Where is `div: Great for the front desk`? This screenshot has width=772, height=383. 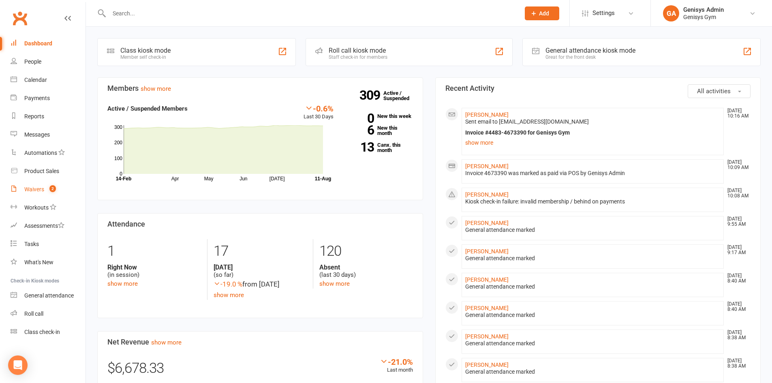
div: Great for the front desk is located at coordinates (590, 57).